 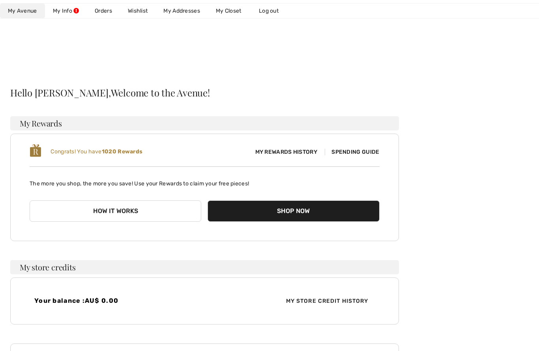 What do you see at coordinates (115, 211) in the screenshot?
I see `button: How it works` at bounding box center [115, 211].